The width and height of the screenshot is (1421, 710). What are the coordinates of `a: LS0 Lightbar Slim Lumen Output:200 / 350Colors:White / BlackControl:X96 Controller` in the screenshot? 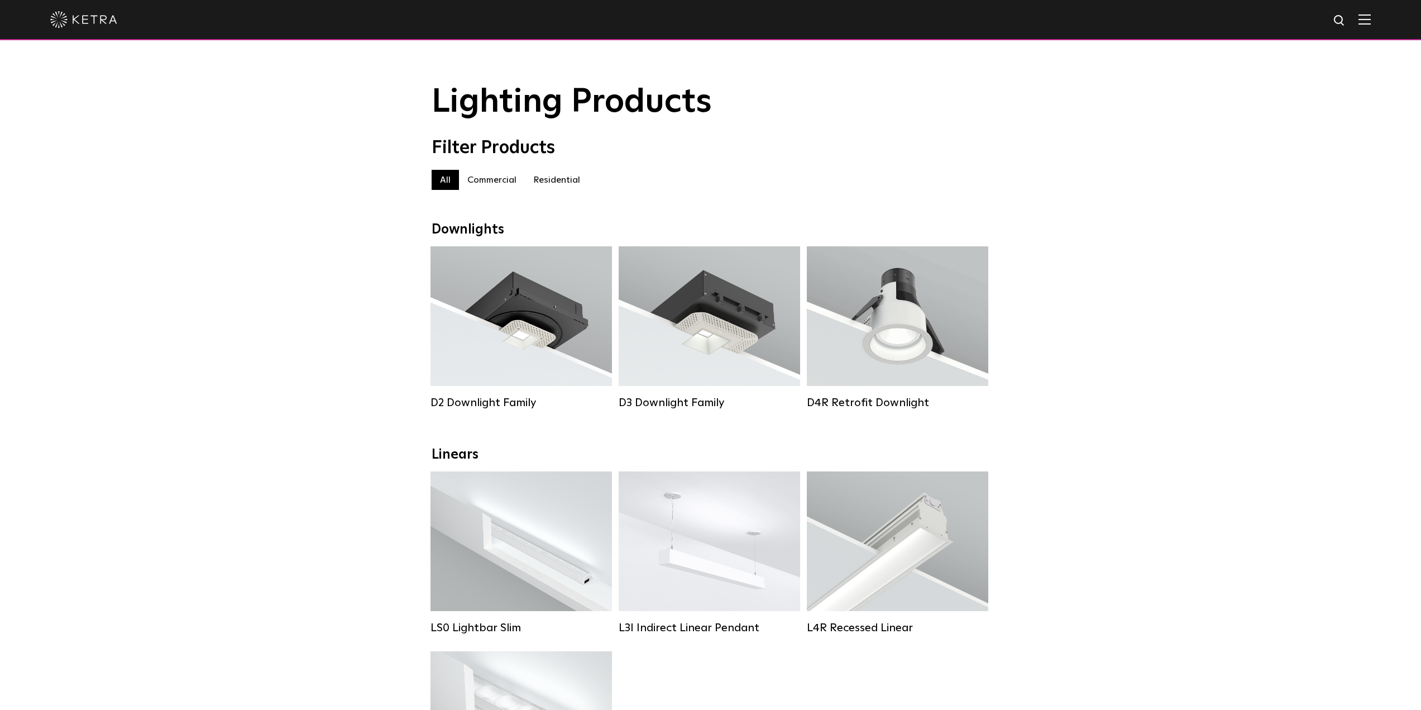 It's located at (521, 553).